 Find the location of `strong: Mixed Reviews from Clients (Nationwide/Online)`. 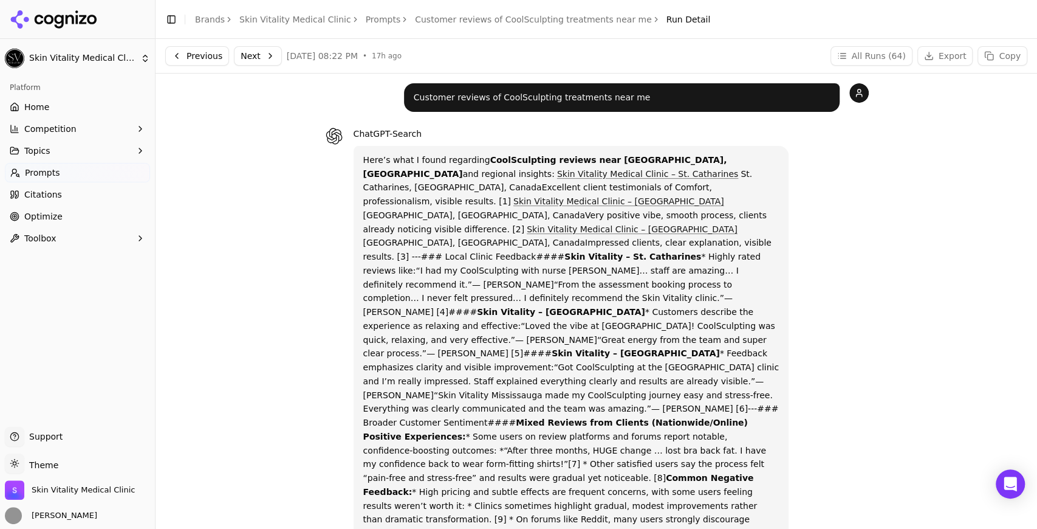

strong: Mixed Reviews from Clients (Nationwide/Online) is located at coordinates (632, 422).